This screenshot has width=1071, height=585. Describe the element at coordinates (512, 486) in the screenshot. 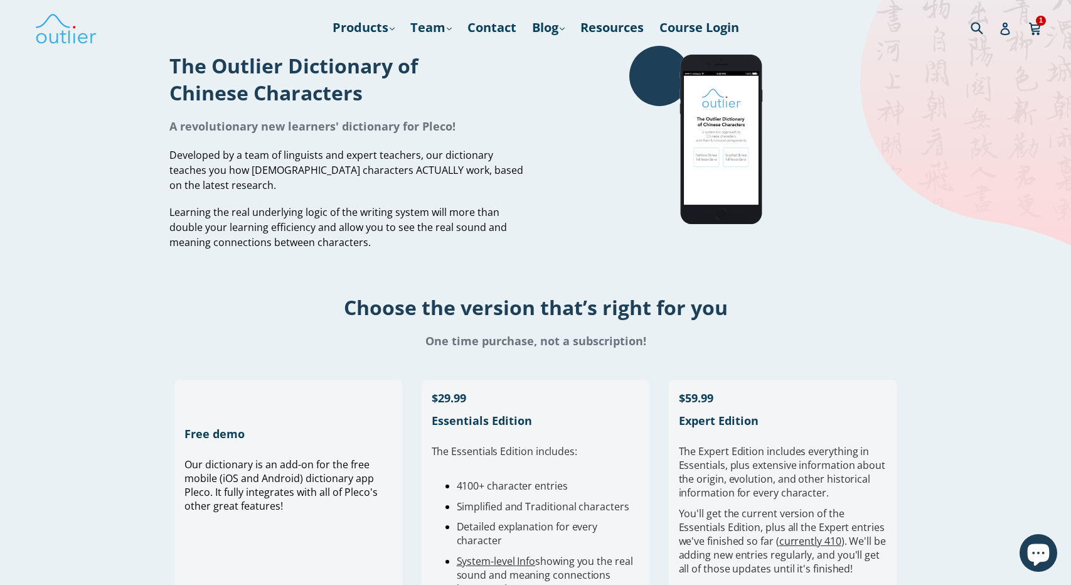

I see `span: 4100+ character entries` at that location.